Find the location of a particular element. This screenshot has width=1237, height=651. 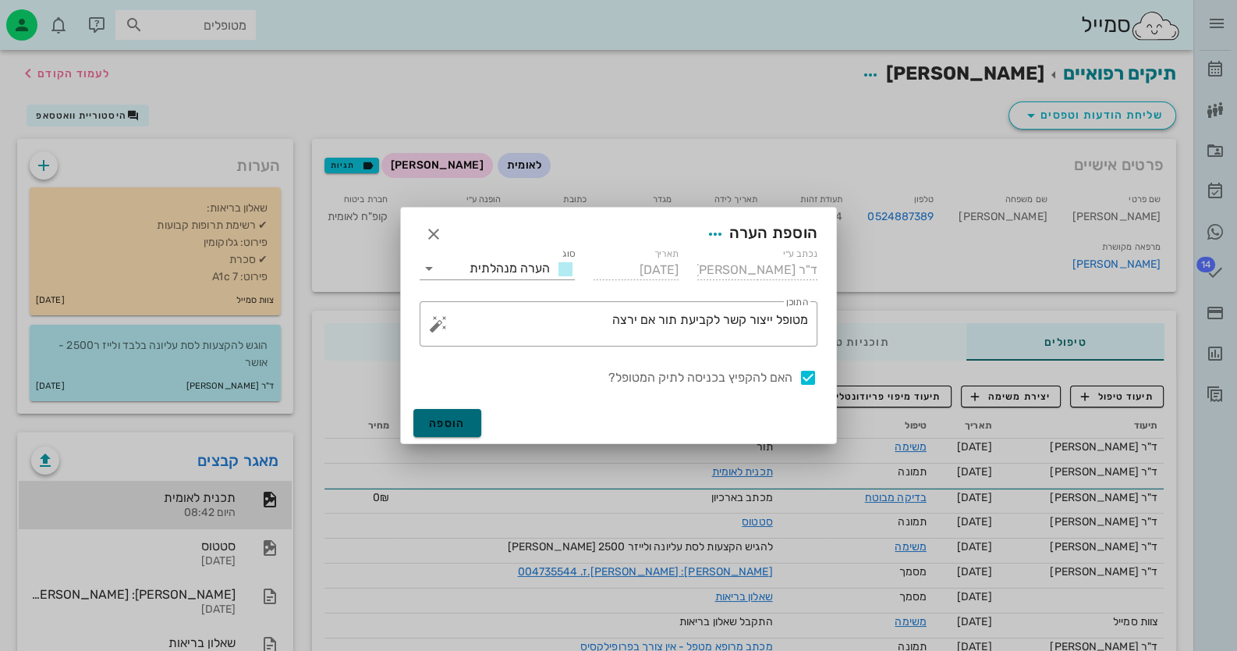

button: הוספה is located at coordinates (447, 423).